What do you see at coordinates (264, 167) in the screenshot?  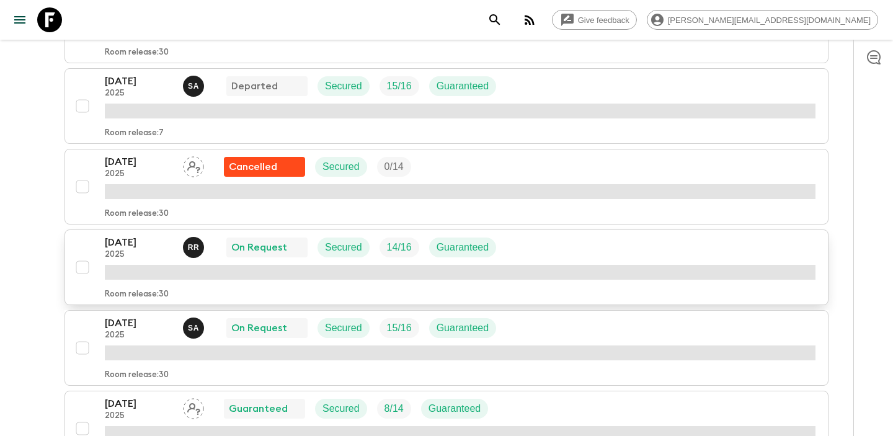 I see `div: Flash Pack cancellation` at bounding box center [264, 167].